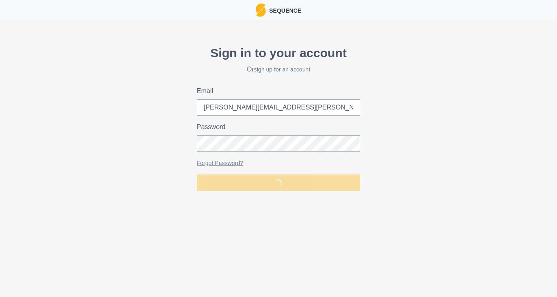 Image resolution: width=557 pixels, height=297 pixels. What do you see at coordinates (276, 127) in the screenshot?
I see `label: Password` at bounding box center [276, 127].